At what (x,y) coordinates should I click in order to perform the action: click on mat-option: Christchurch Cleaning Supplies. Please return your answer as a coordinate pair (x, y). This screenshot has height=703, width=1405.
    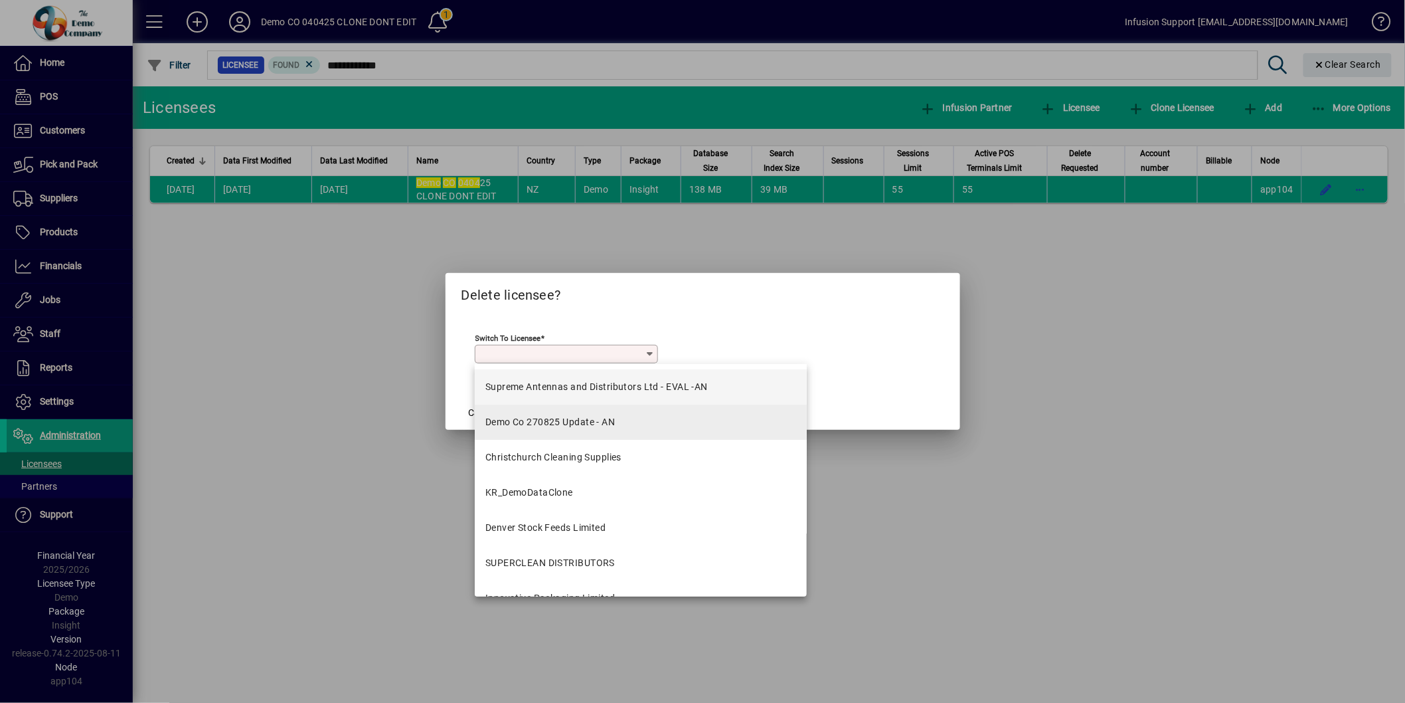
    Looking at the image, I should click on (641, 457).